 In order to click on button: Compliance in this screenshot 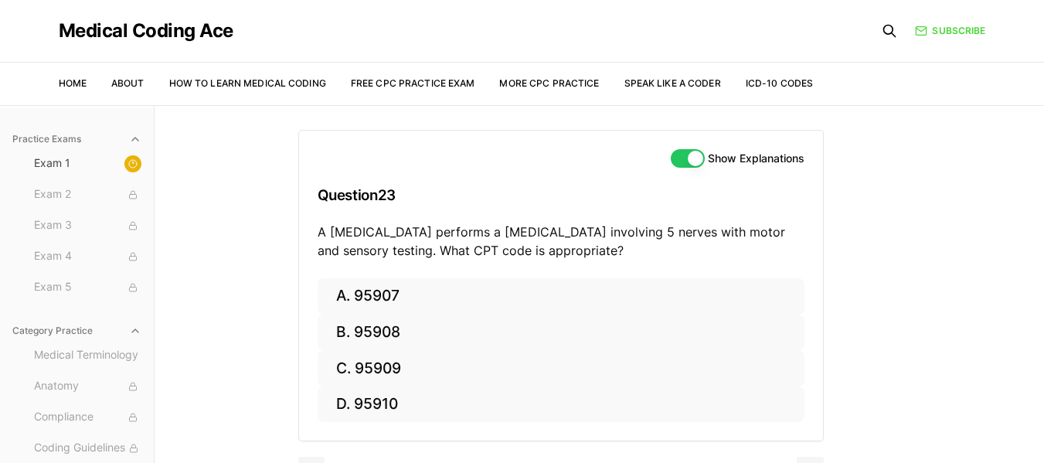, I will do `click(87, 417)`.